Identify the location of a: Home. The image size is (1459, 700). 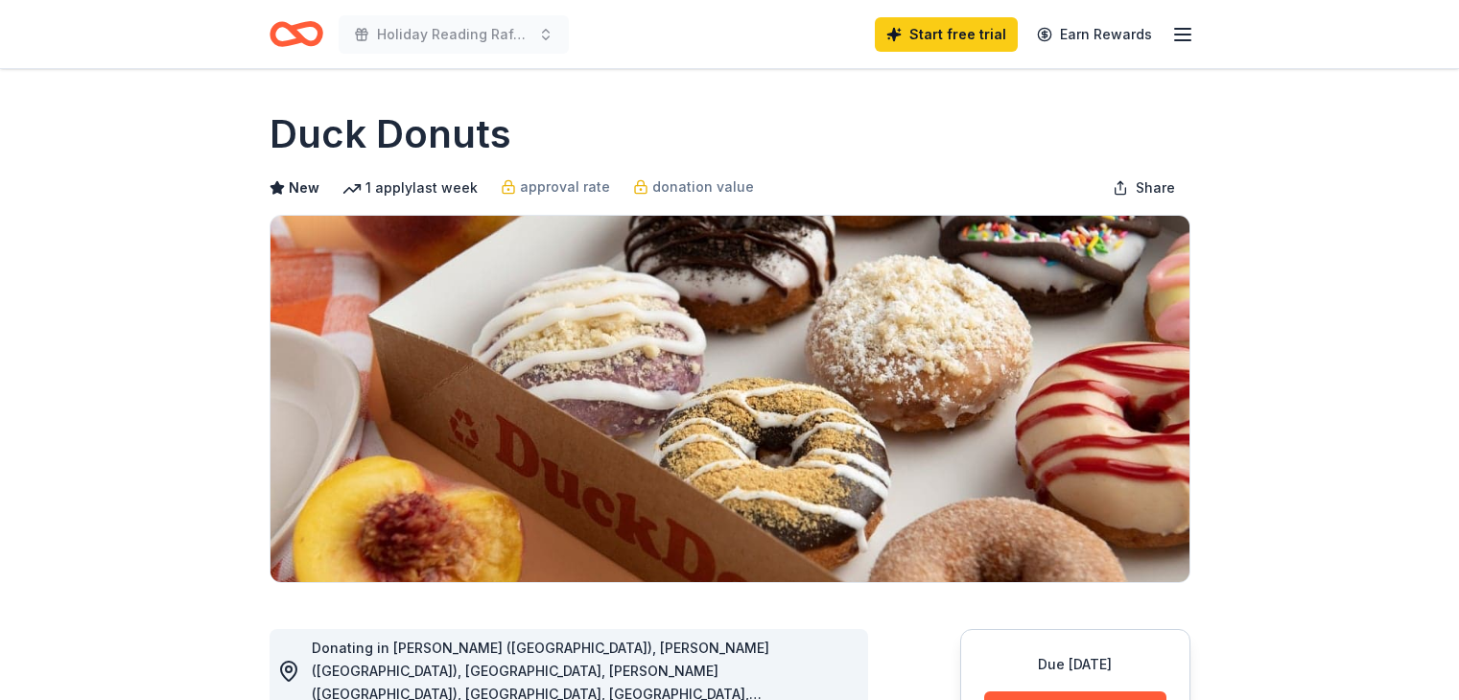
(297, 34).